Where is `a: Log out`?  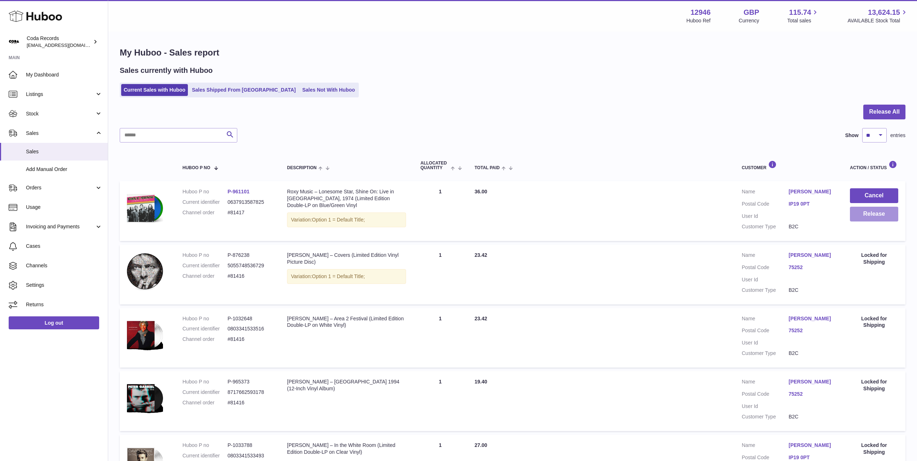
a: Log out is located at coordinates (54, 323).